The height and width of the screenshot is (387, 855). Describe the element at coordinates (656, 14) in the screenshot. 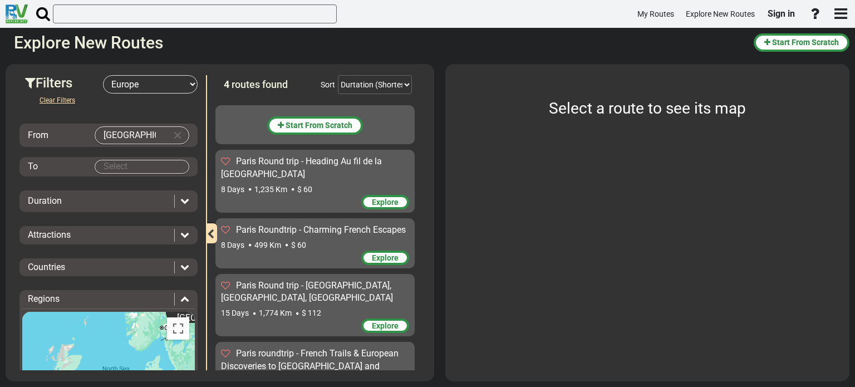

I see `span: My Routes` at that location.